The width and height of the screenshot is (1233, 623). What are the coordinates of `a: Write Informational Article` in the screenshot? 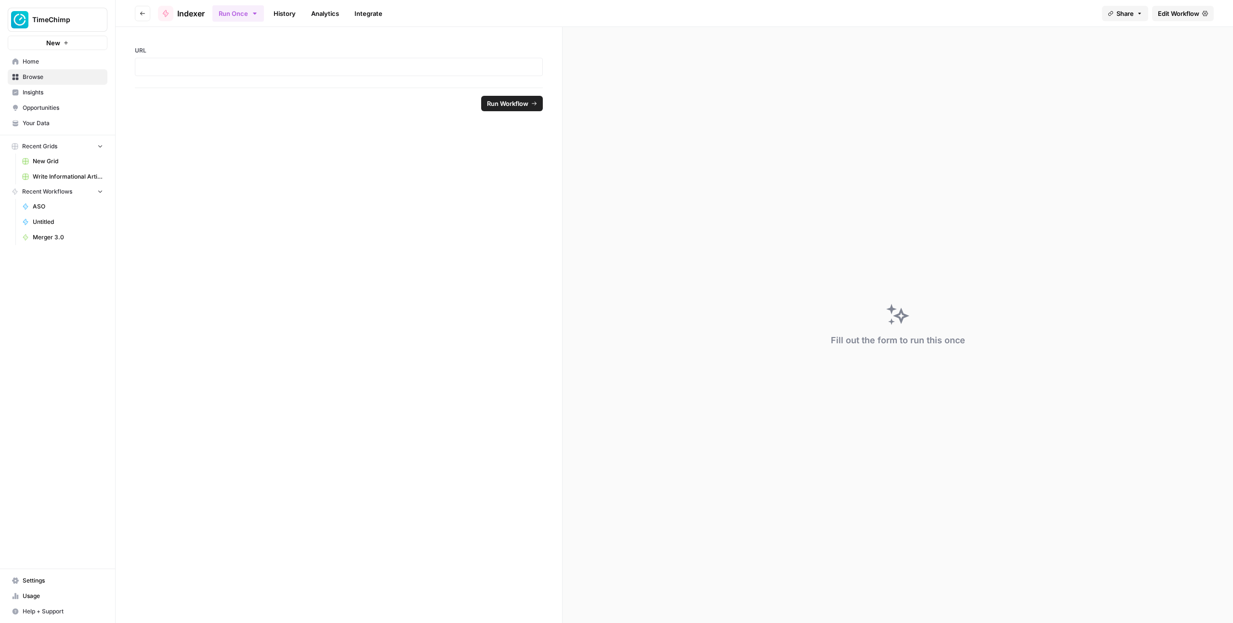 It's located at (63, 177).